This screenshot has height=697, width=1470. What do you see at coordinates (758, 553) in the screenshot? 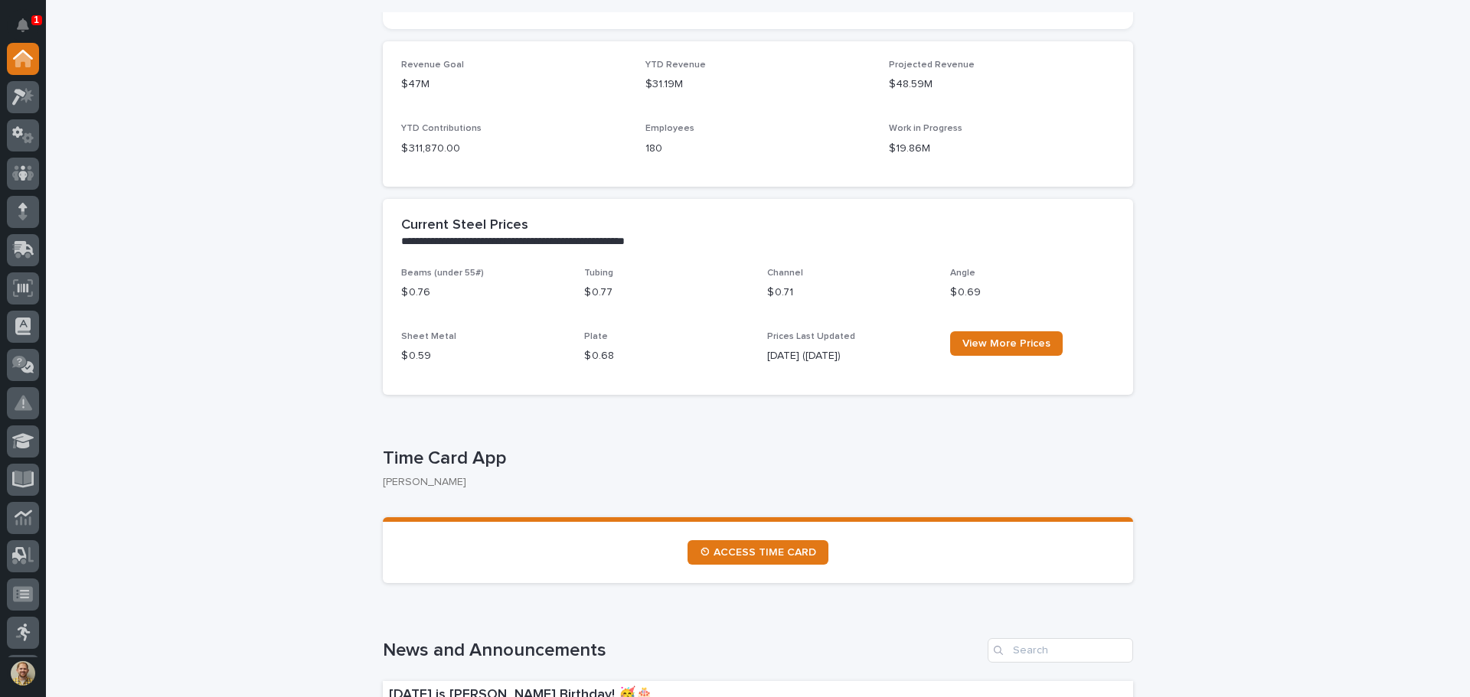
I see `span: ⏲ ACCESS TIME CARD` at bounding box center [758, 553].